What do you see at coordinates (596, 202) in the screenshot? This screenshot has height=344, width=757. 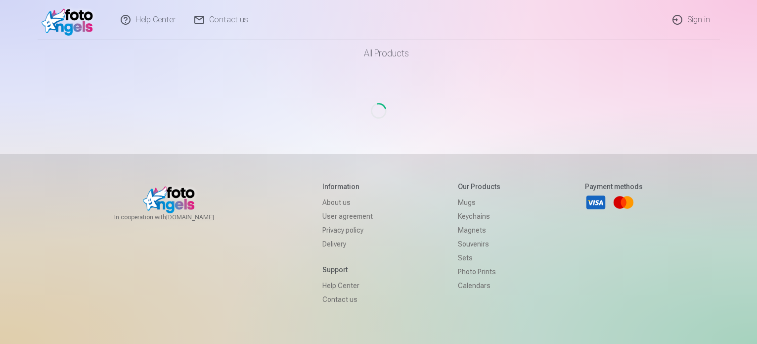 I see `a: Visa` at bounding box center [596, 202].